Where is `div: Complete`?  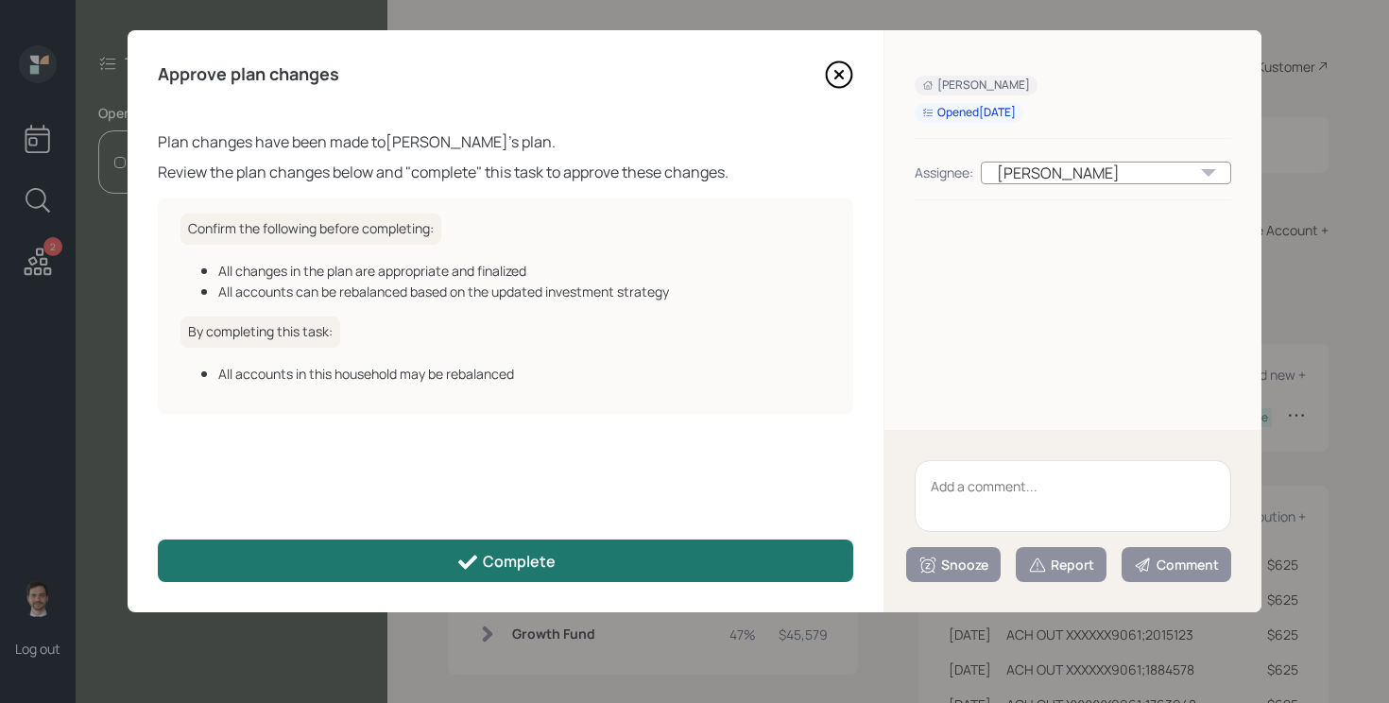 div: Complete is located at coordinates (505, 562).